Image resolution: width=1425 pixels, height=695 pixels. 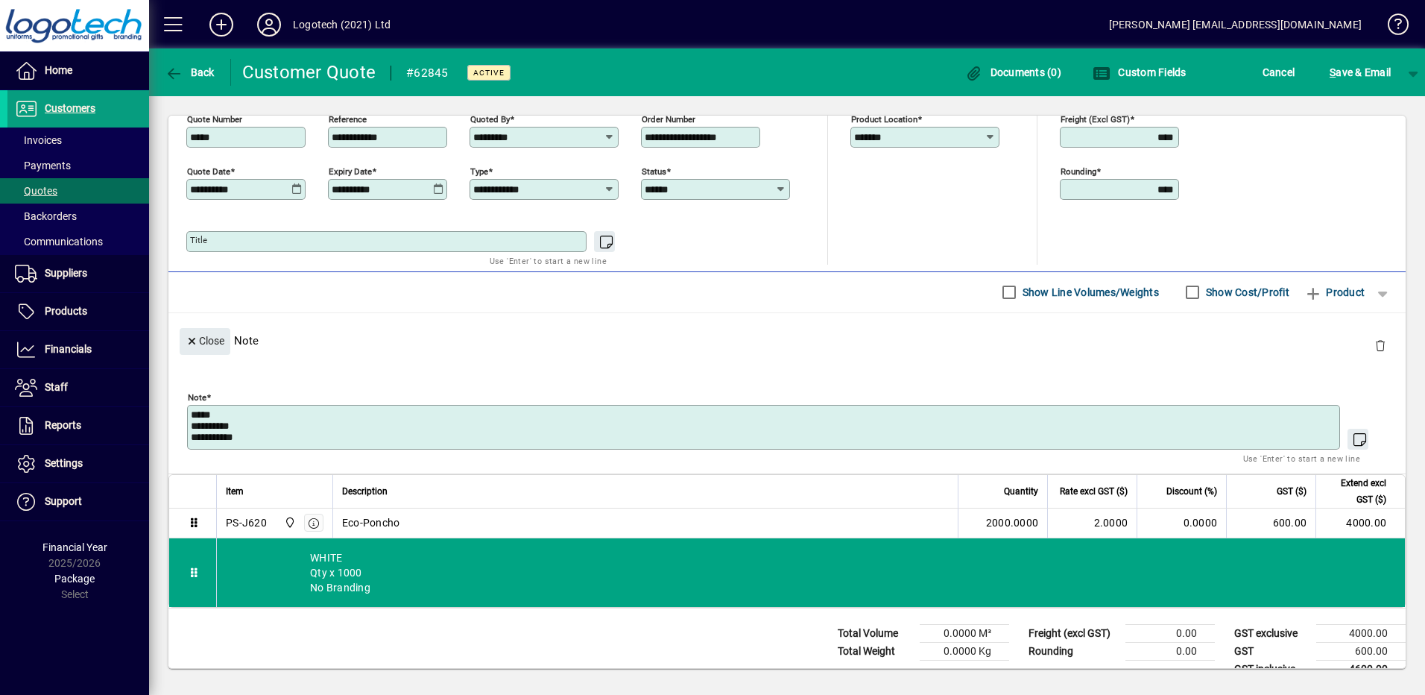 What do you see at coordinates (197, 396) in the screenshot?
I see `mat-label: Note` at bounding box center [197, 396].